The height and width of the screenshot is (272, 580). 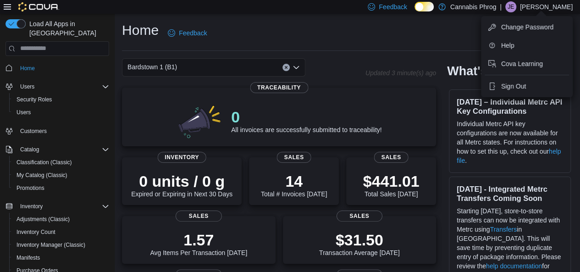 What do you see at coordinates (23, 112) in the screenshot?
I see `a: Users` at bounding box center [23, 112].